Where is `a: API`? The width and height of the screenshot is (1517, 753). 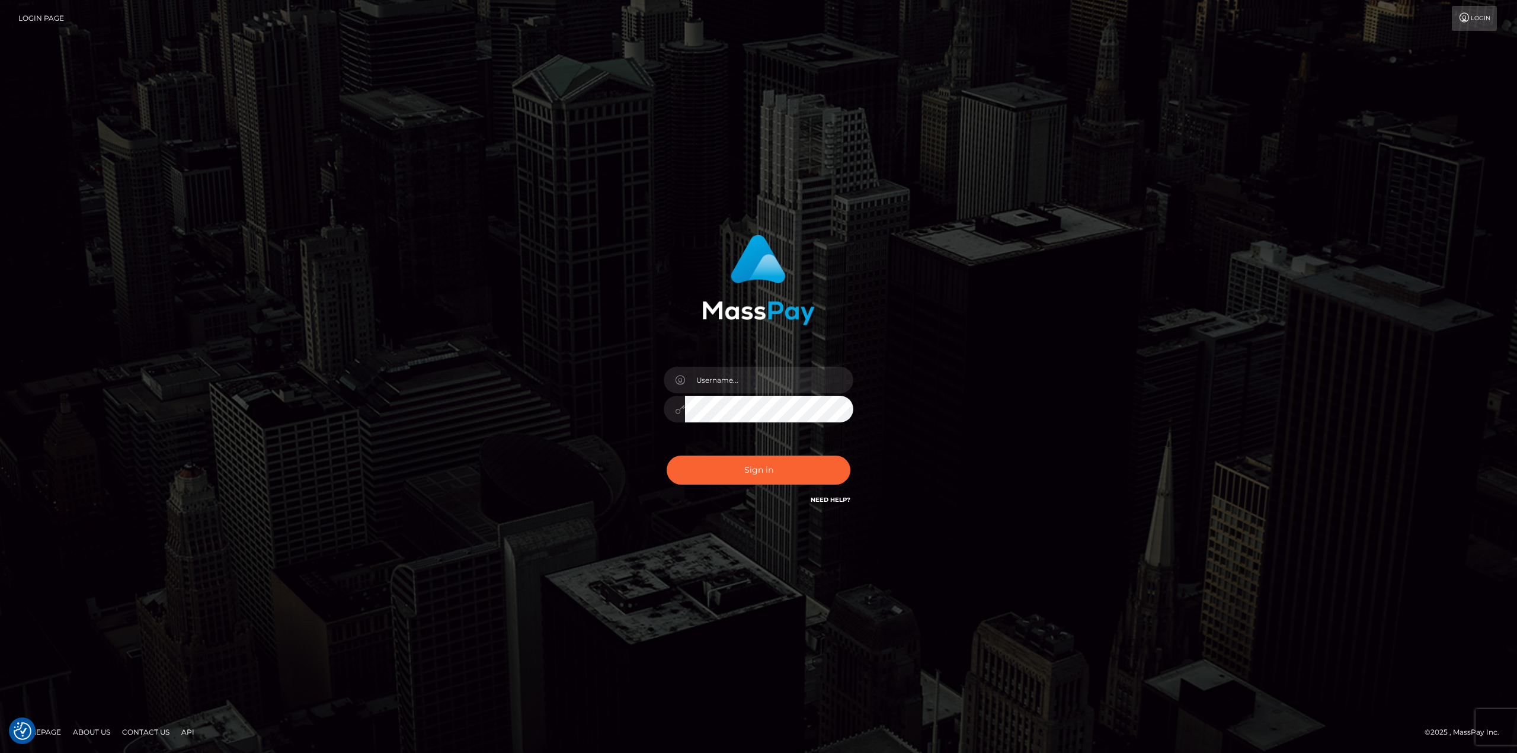
a: API is located at coordinates (188, 732).